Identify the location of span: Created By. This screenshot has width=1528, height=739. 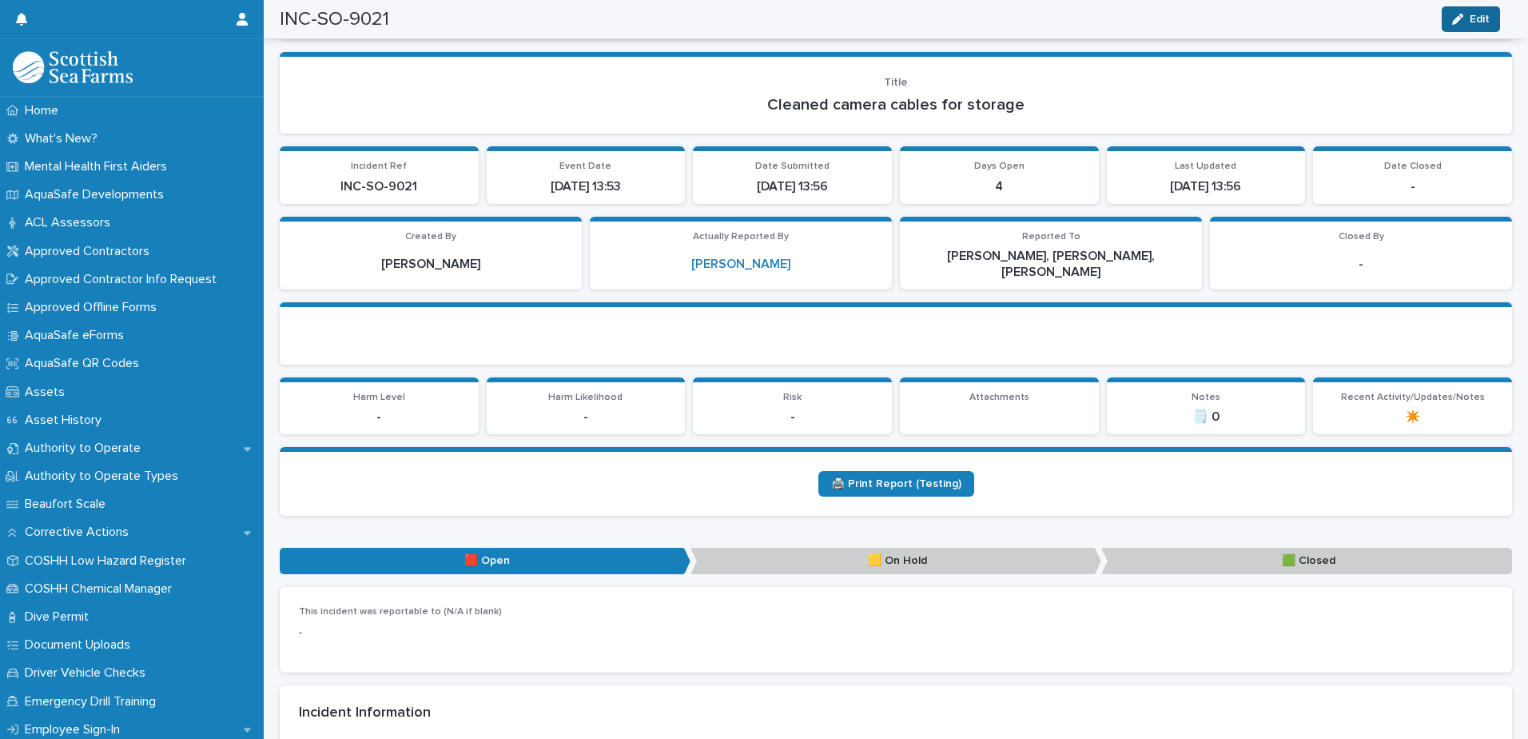
(431, 237).